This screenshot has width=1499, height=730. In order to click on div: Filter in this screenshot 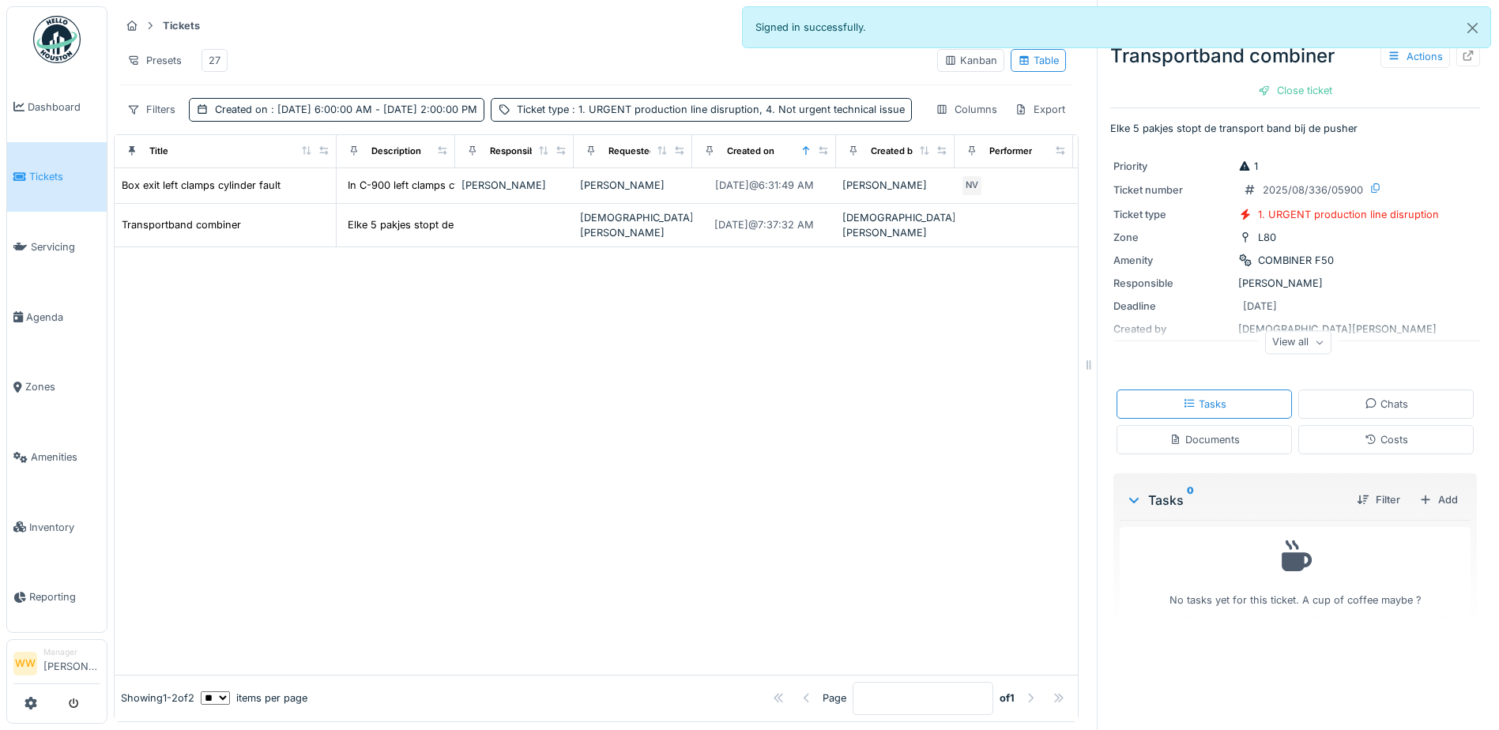, I will do `click(1378, 499)`.